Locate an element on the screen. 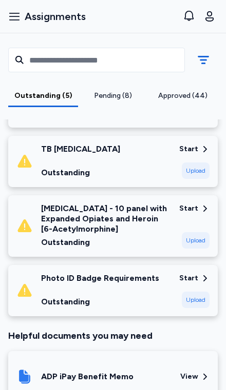  div: Pending (8) is located at coordinates (113, 96).